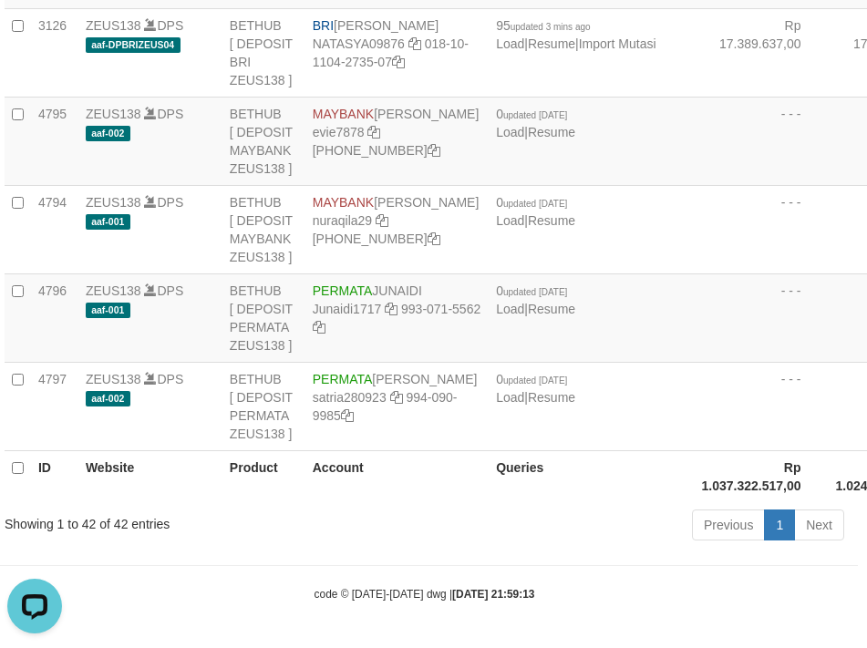 This screenshot has height=648, width=867. What do you see at coordinates (263, 476) in the screenshot?
I see `th: Product` at bounding box center [263, 476].